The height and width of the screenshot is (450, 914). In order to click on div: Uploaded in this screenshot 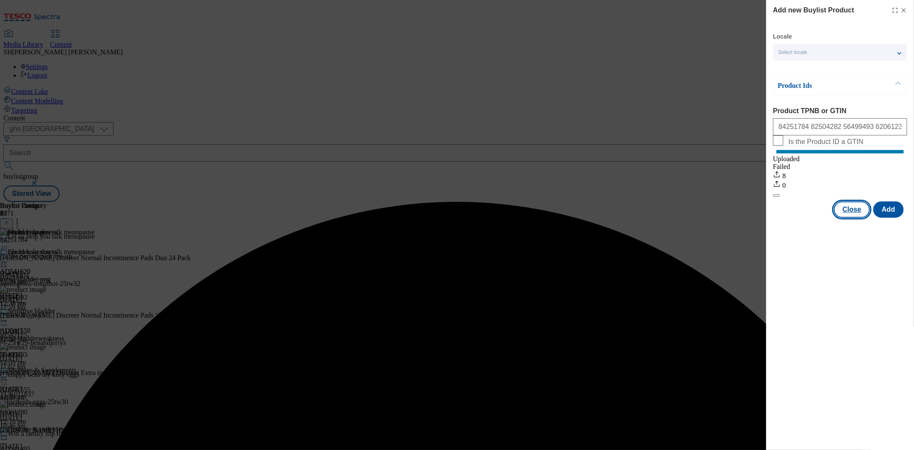, I will do `click(840, 159)`.